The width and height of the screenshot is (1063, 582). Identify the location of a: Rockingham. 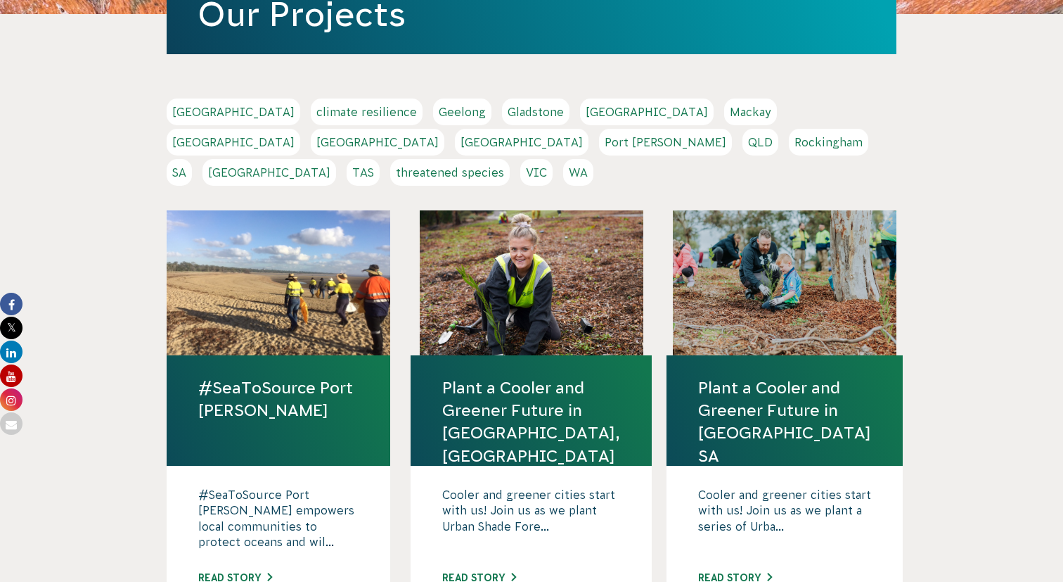
(828, 142).